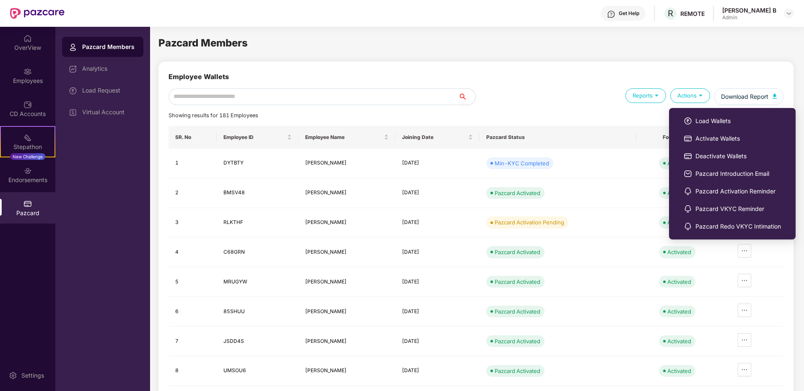 Image resolution: width=804 pixels, height=391 pixels. What do you see at coordinates (192, 223) in the screenshot?
I see `td: 3` at bounding box center [192, 223].